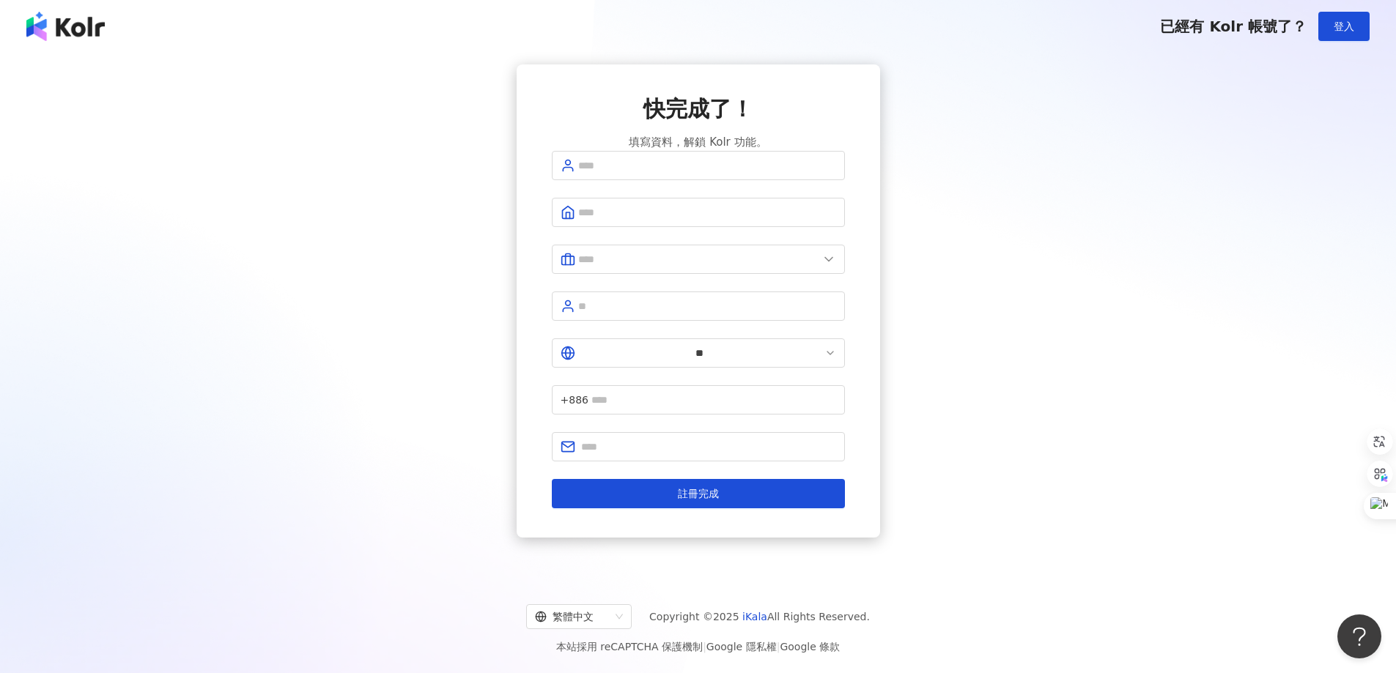  What do you see at coordinates (574, 400) in the screenshot?
I see `span: +886` at bounding box center [574, 400].